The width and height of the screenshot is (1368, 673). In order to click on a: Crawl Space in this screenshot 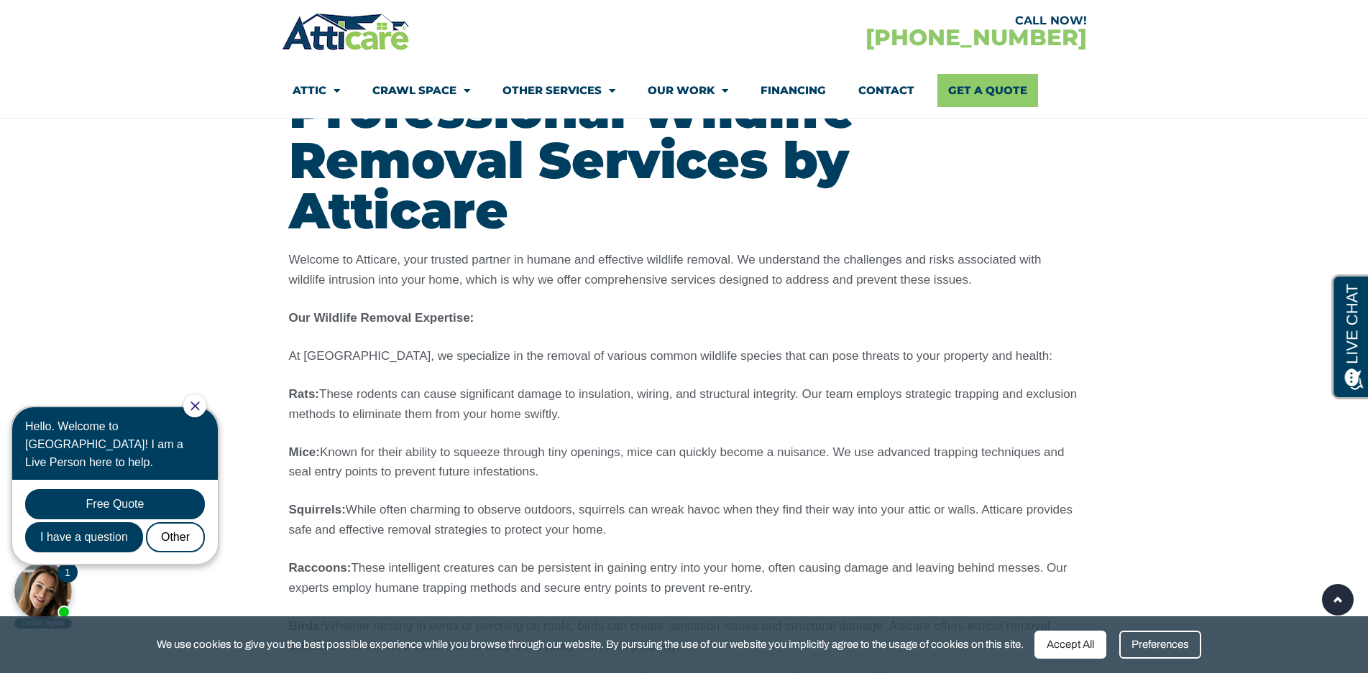, I will do `click(421, 91)`.